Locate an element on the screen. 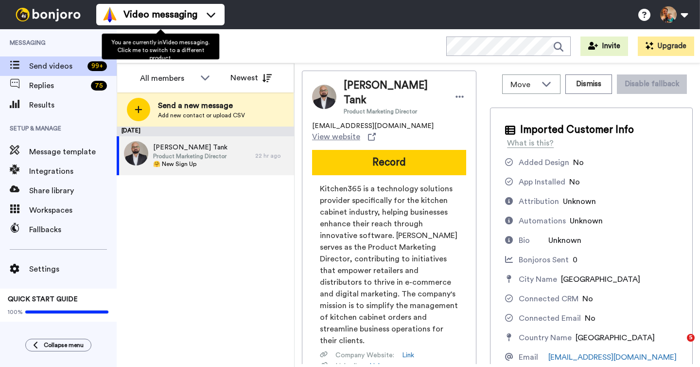  div: Connected CRM is located at coordinates (549, 299).